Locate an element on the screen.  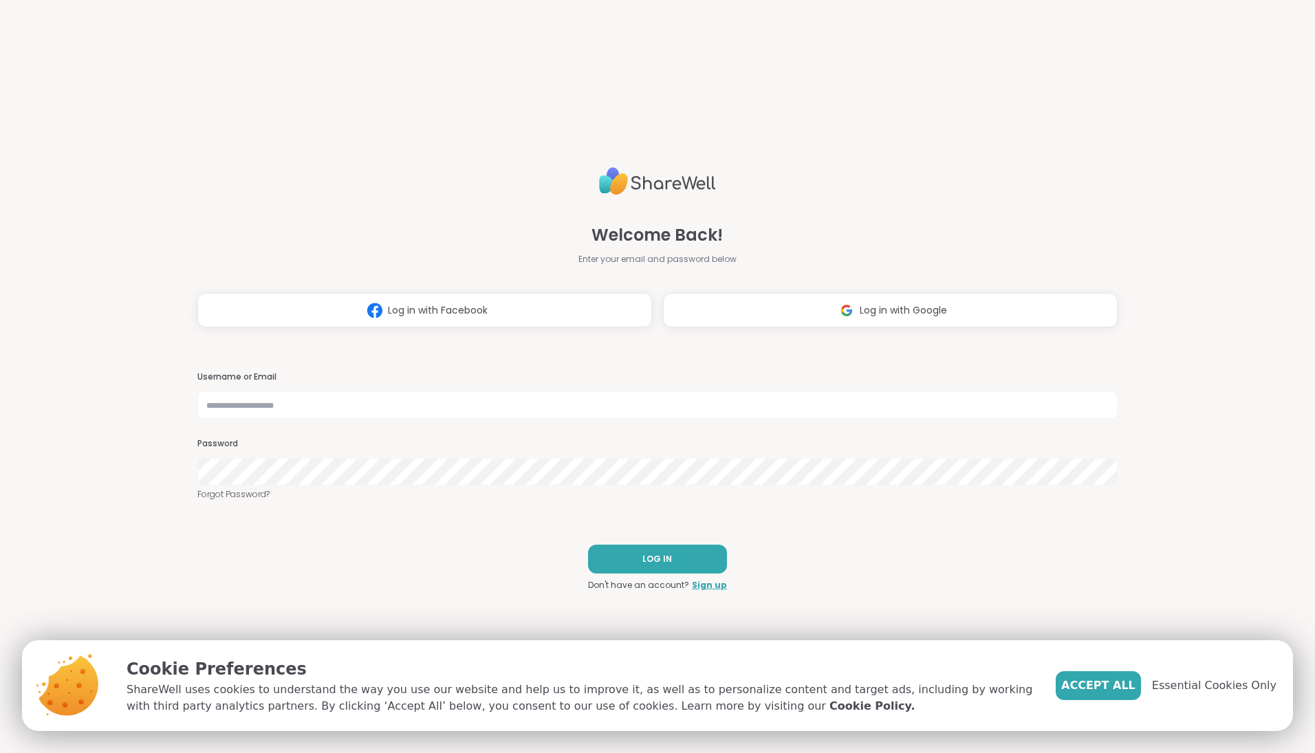
button: LOG IN is located at coordinates (658, 559).